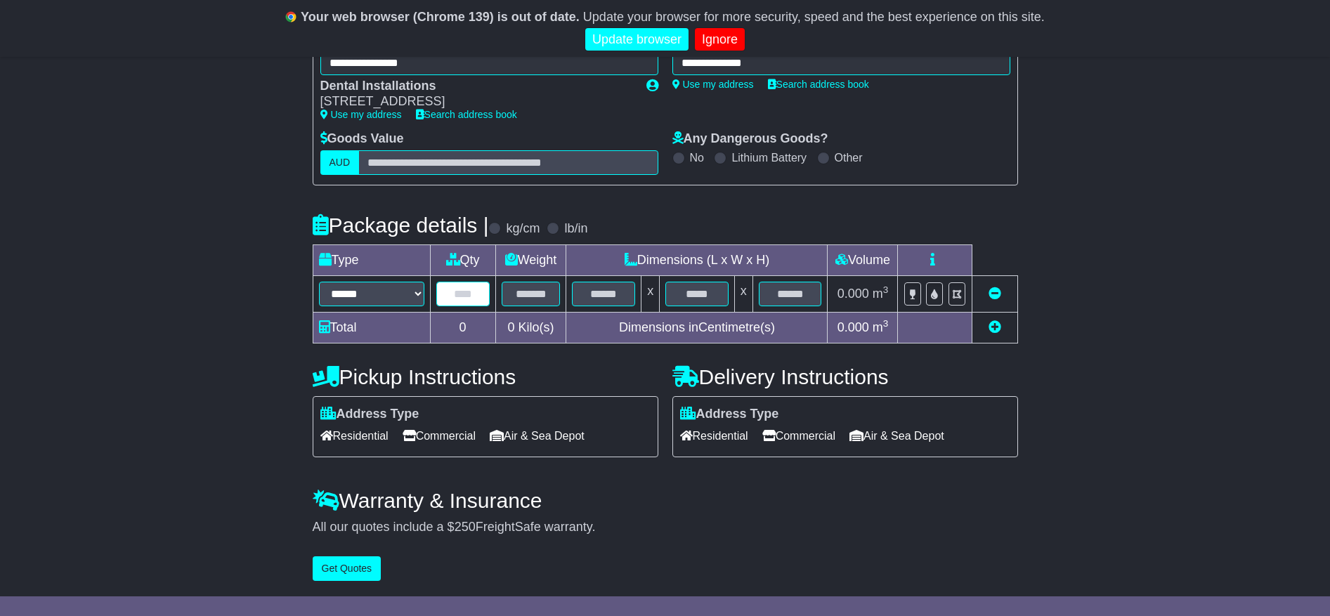 The height and width of the screenshot is (616, 1330). Describe the element at coordinates (465, 527) in the screenshot. I see `span: 250` at that location.